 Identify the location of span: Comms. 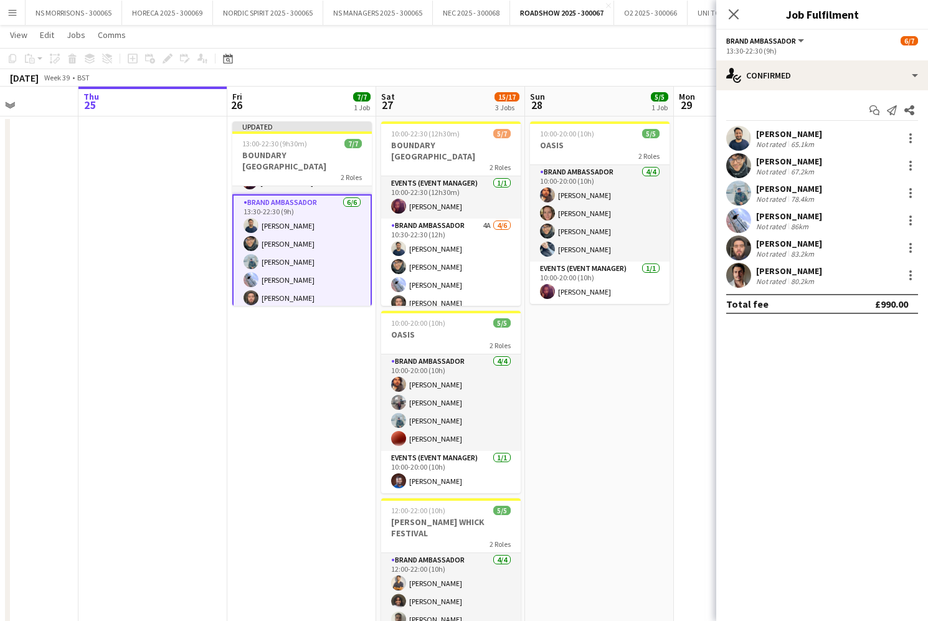
(112, 35).